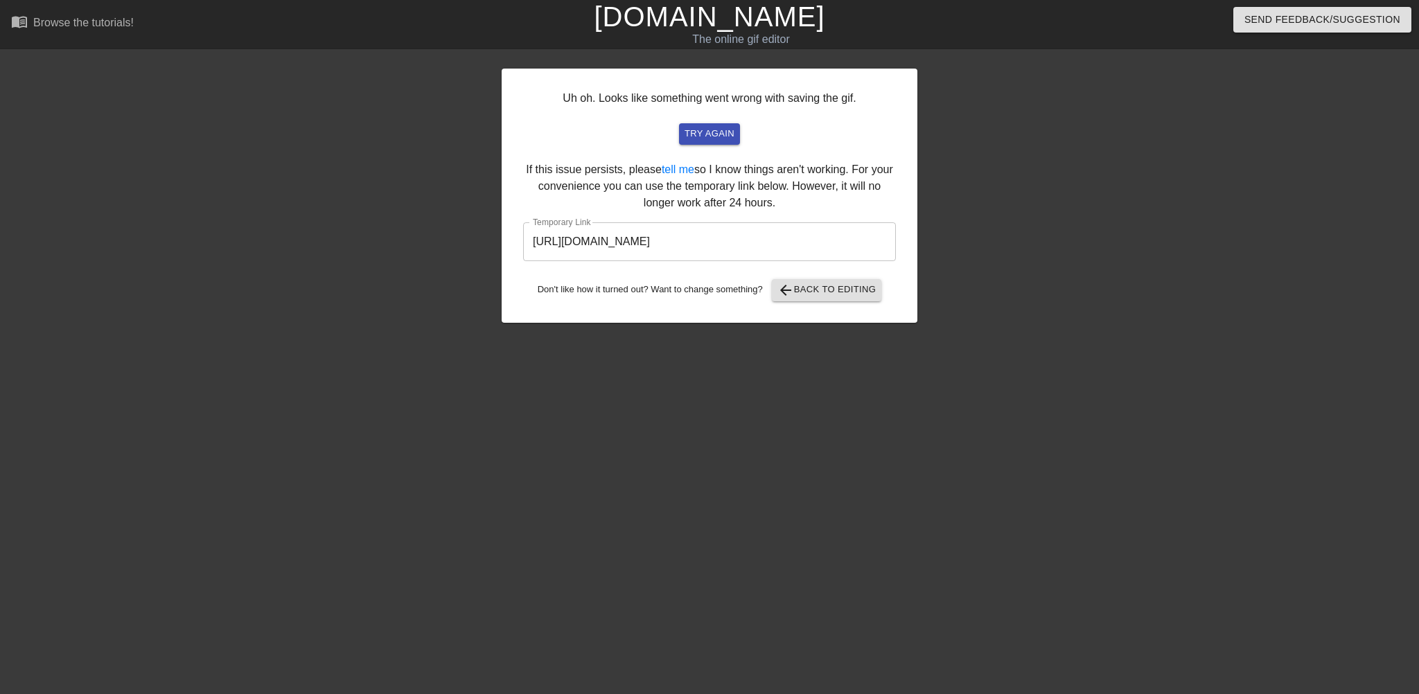 This screenshot has width=1419, height=694. What do you see at coordinates (786, 290) in the screenshot?
I see `span: arrow_back` at bounding box center [786, 290].